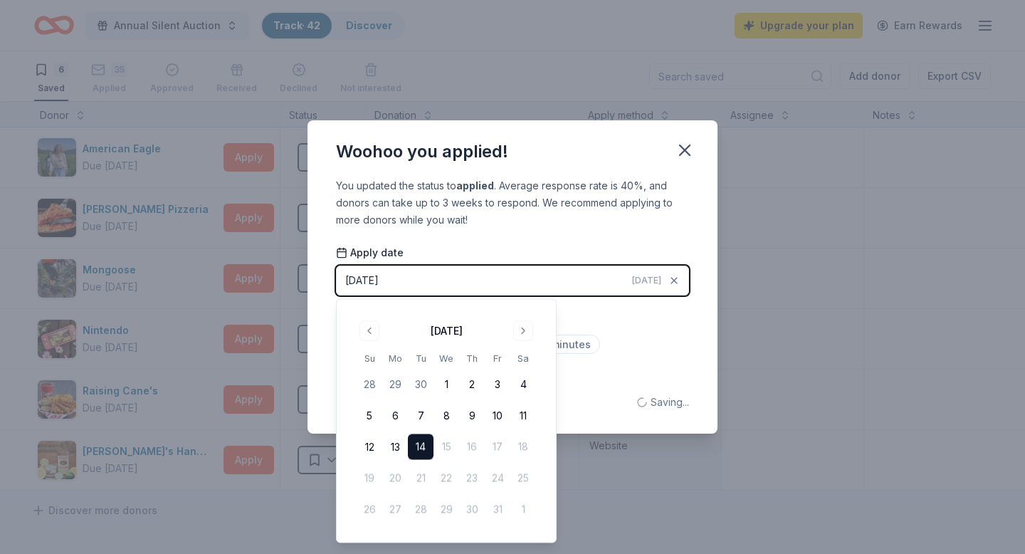 The image size is (1025, 554). I want to click on button: 14, so click(421, 447).